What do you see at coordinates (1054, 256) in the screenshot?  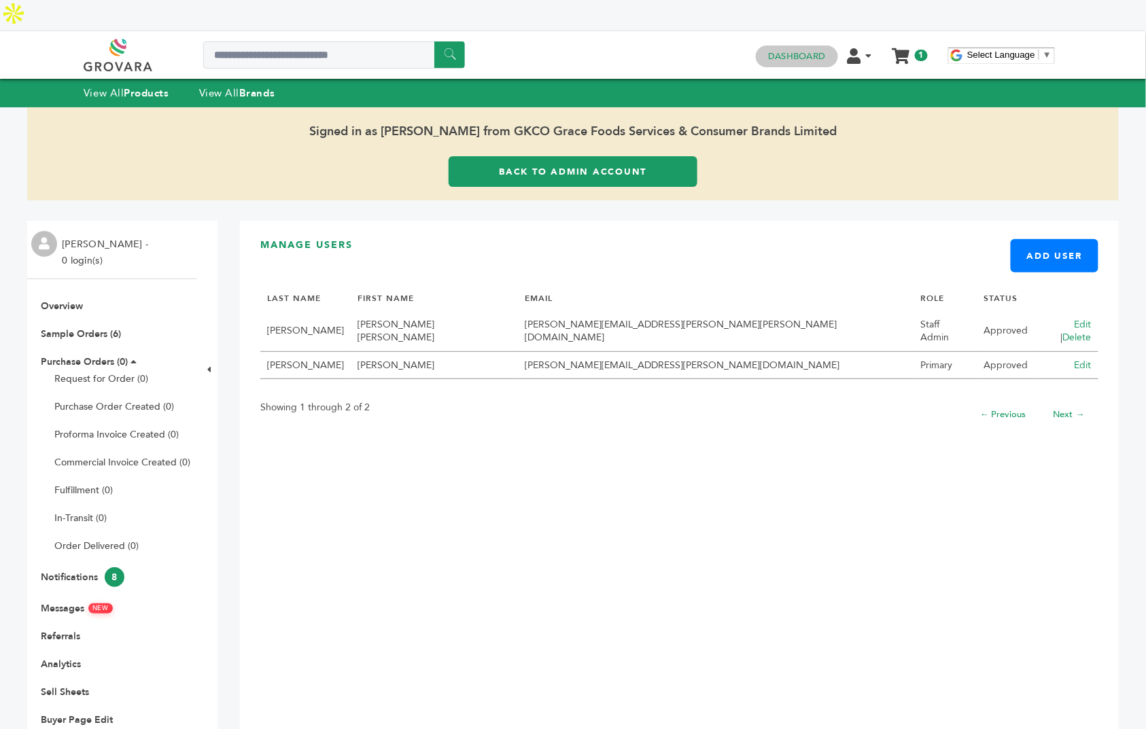 I see `a: Add User` at bounding box center [1054, 256].